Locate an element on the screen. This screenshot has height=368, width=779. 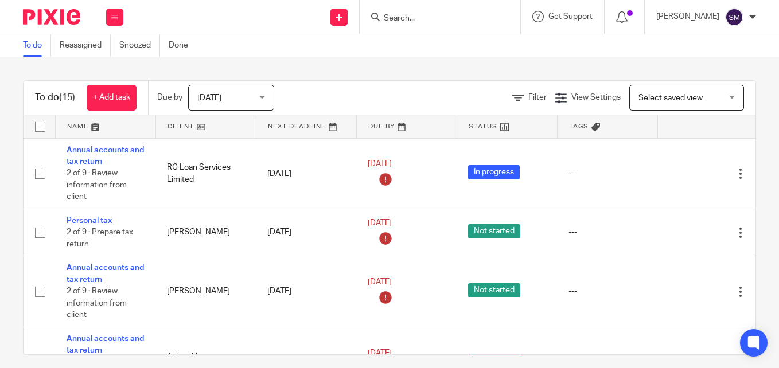
span: Tags is located at coordinates (579, 126).